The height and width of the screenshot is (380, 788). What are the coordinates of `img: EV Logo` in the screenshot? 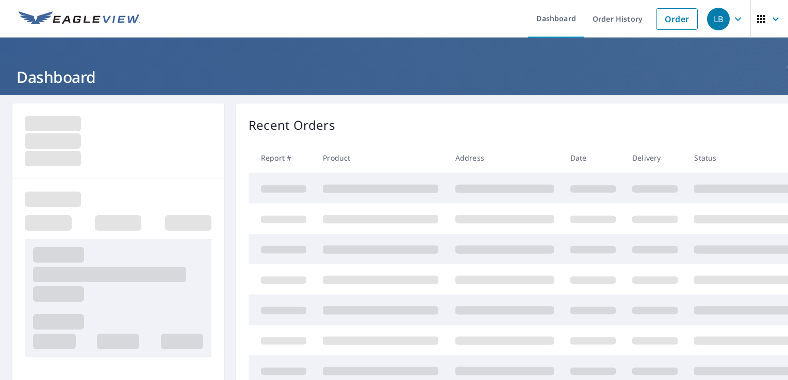 It's located at (79, 19).